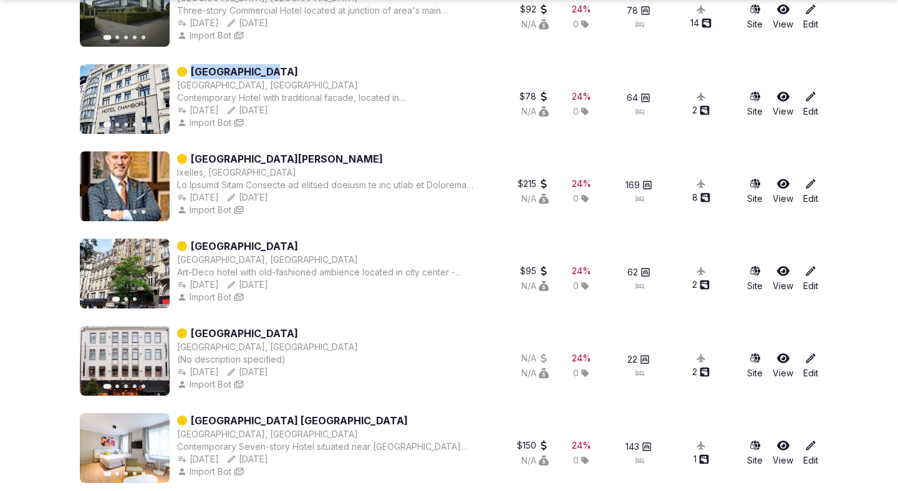 The height and width of the screenshot is (491, 898). Describe the element at coordinates (125, 99) in the screenshot. I see `img: Featured image for Chambord Hotel` at that location.